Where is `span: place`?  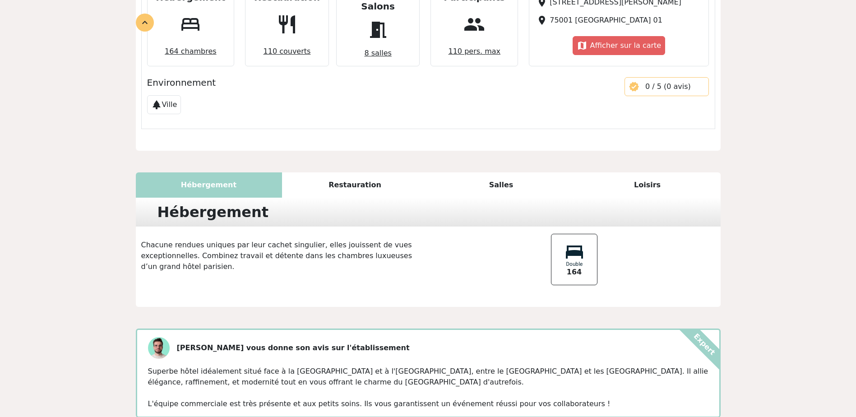 span: place is located at coordinates (542, 20).